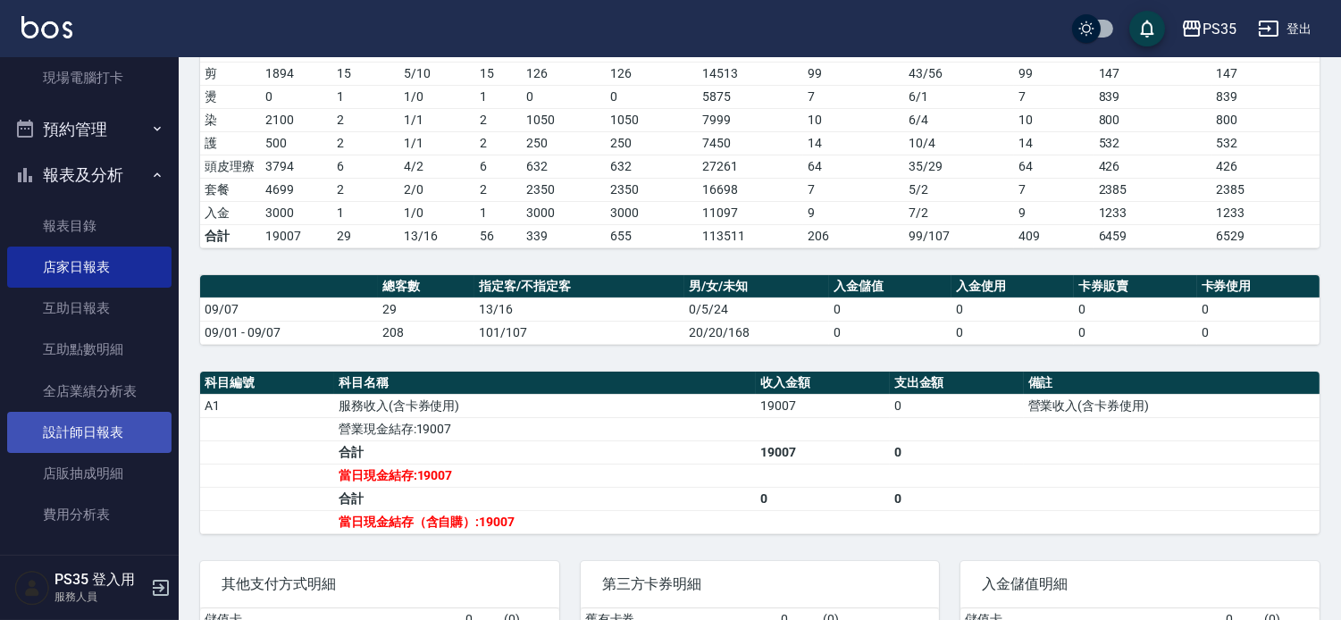 The width and height of the screenshot is (1341, 620). What do you see at coordinates (1258, 287) in the screenshot?
I see `th: 卡券使用` at bounding box center [1258, 287].